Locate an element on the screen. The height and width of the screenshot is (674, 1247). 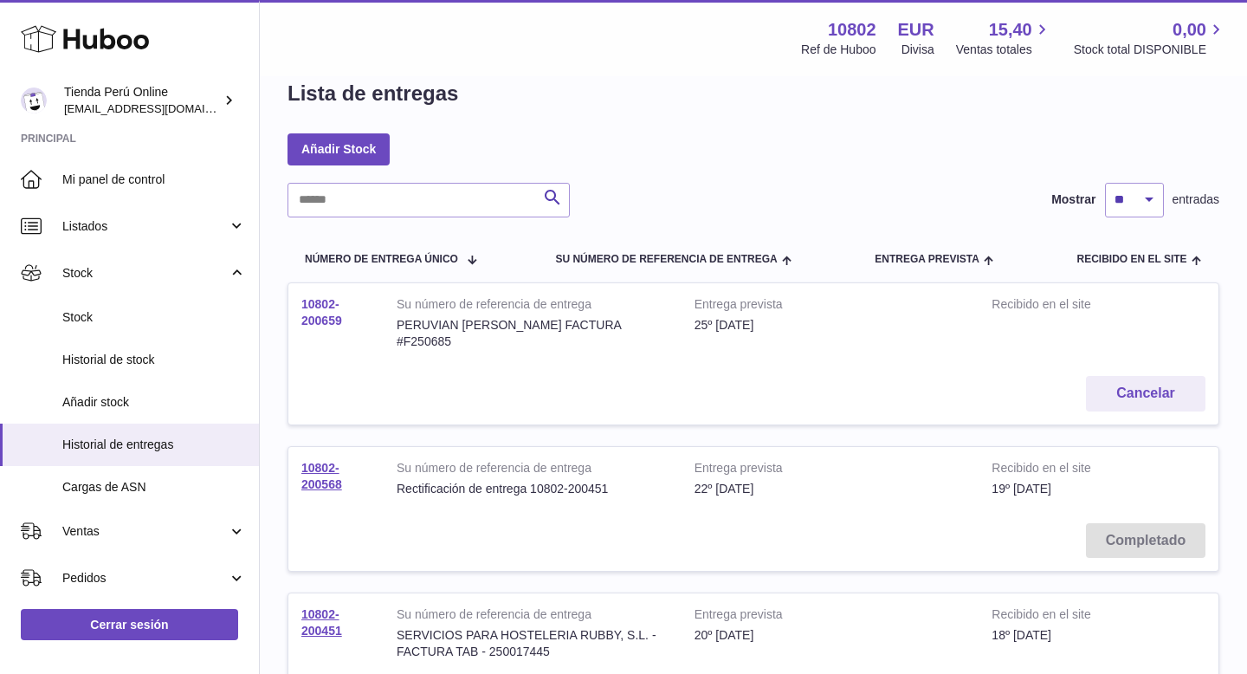
span: Historial de stock is located at coordinates (154, 359).